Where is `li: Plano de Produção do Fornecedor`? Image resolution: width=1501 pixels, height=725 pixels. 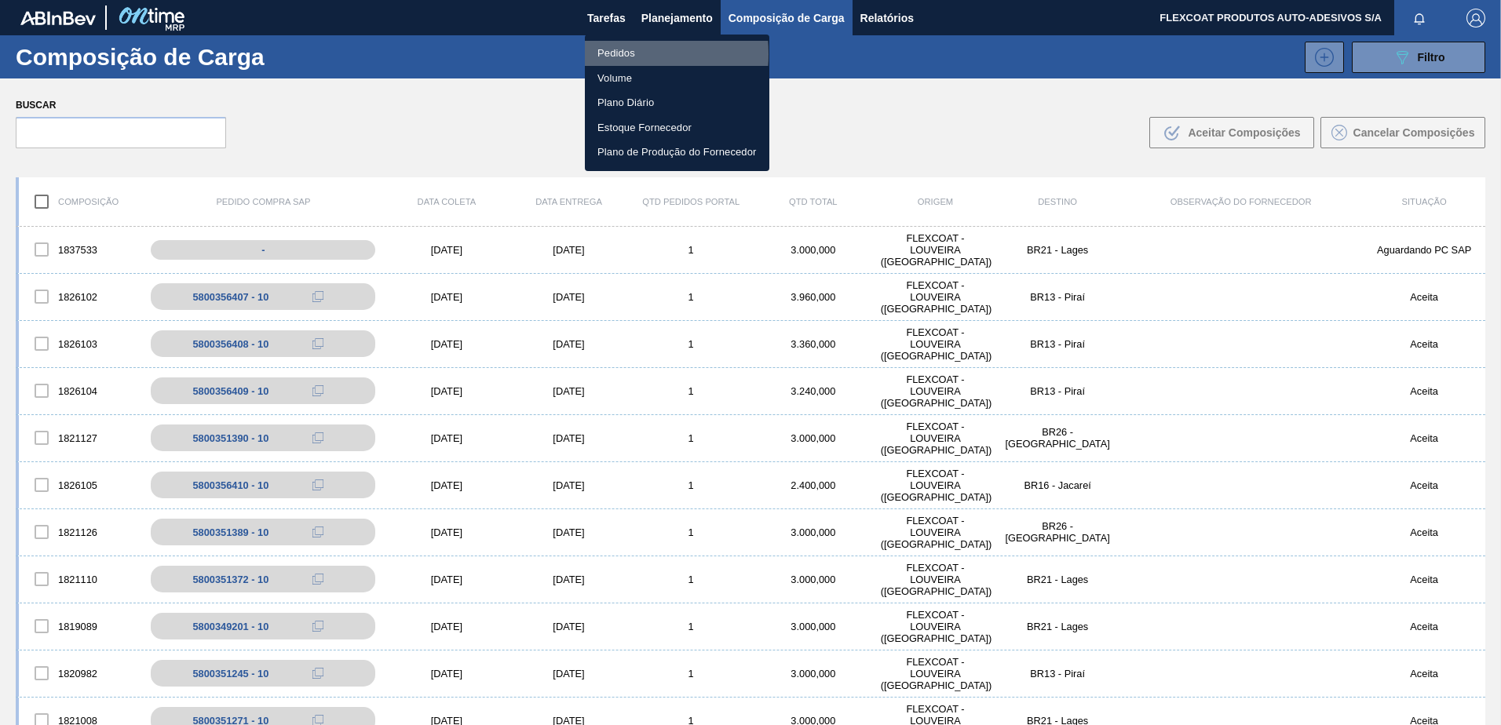 li: Plano de Produção do Fornecedor is located at coordinates (677, 152).